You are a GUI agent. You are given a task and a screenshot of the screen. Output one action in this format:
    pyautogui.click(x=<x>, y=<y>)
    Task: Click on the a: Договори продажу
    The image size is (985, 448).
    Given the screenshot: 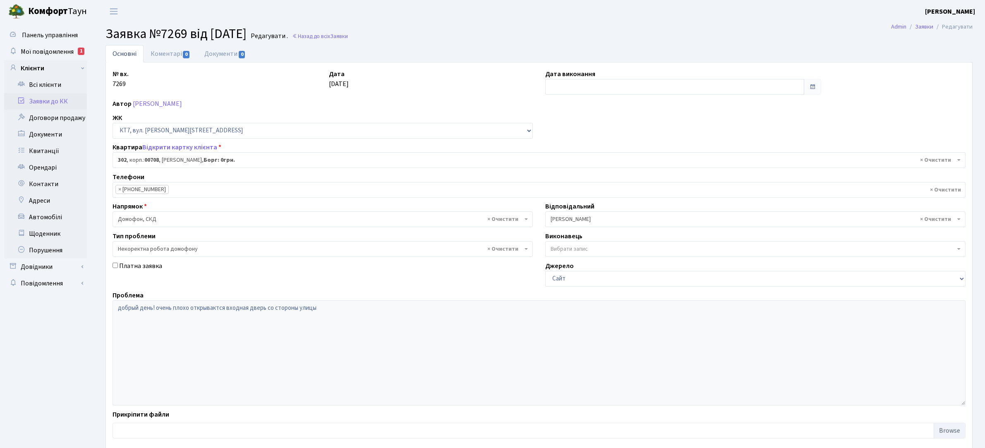 What is the action you would take?
    pyautogui.click(x=46, y=118)
    